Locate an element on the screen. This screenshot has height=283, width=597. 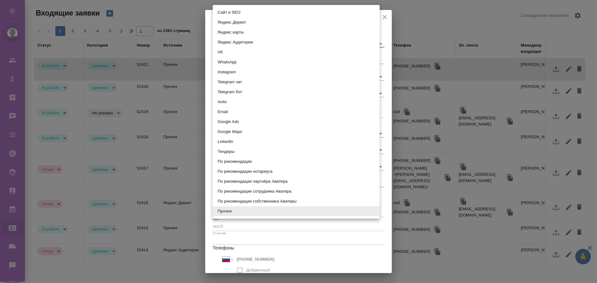
li: Google Ads is located at coordinates (296, 122).